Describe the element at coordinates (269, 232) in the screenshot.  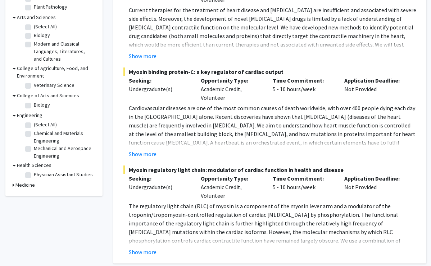
I see `span: The regulatory light chain (RLC) of myosin is a component of the myosin lever arm and a modulator...` at that location.